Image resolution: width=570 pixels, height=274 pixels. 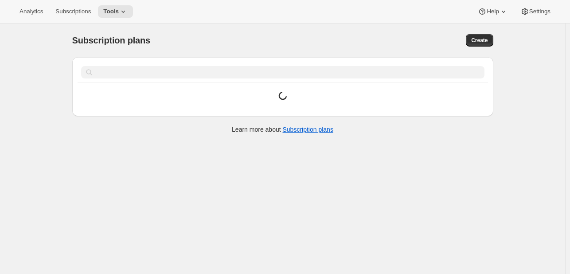 I want to click on a: Subscription plans, so click(x=308, y=129).